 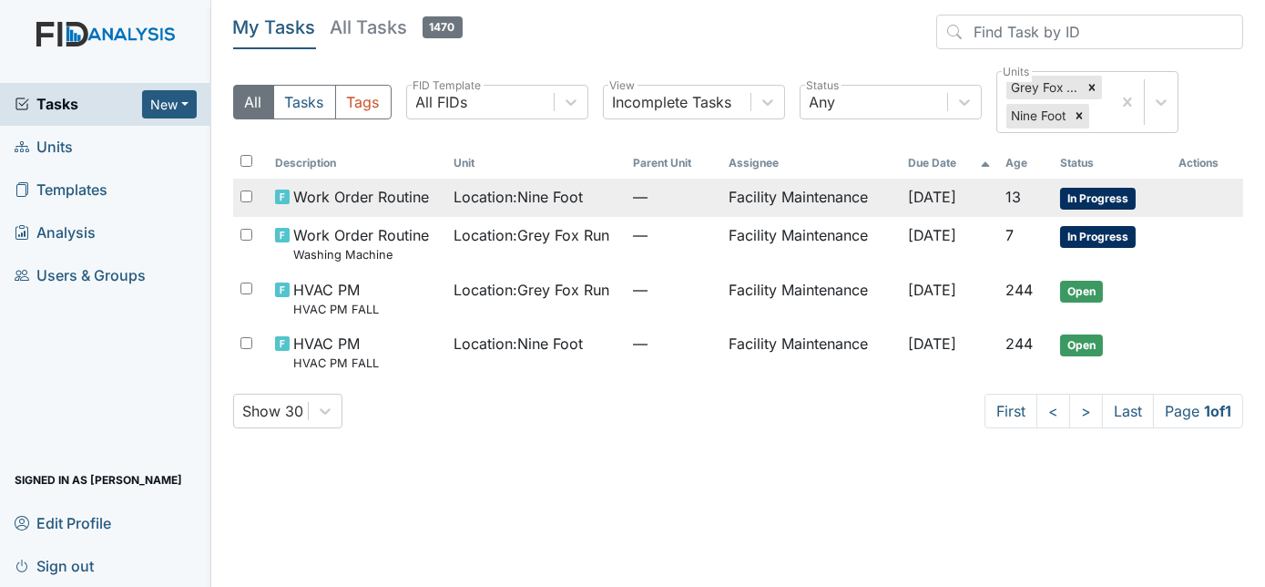 What do you see at coordinates (1207, 163) in the screenshot?
I see `th: Actions` at bounding box center [1207, 163].